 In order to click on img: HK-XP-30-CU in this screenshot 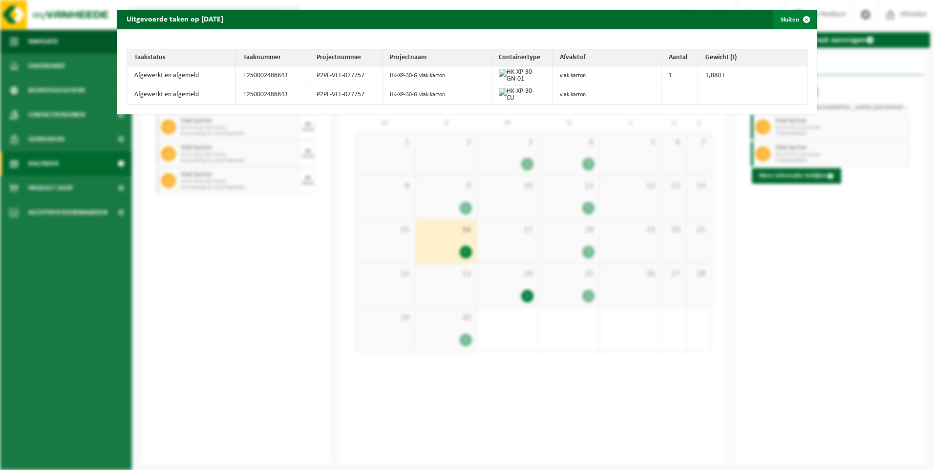, I will do `click(519, 95)`.